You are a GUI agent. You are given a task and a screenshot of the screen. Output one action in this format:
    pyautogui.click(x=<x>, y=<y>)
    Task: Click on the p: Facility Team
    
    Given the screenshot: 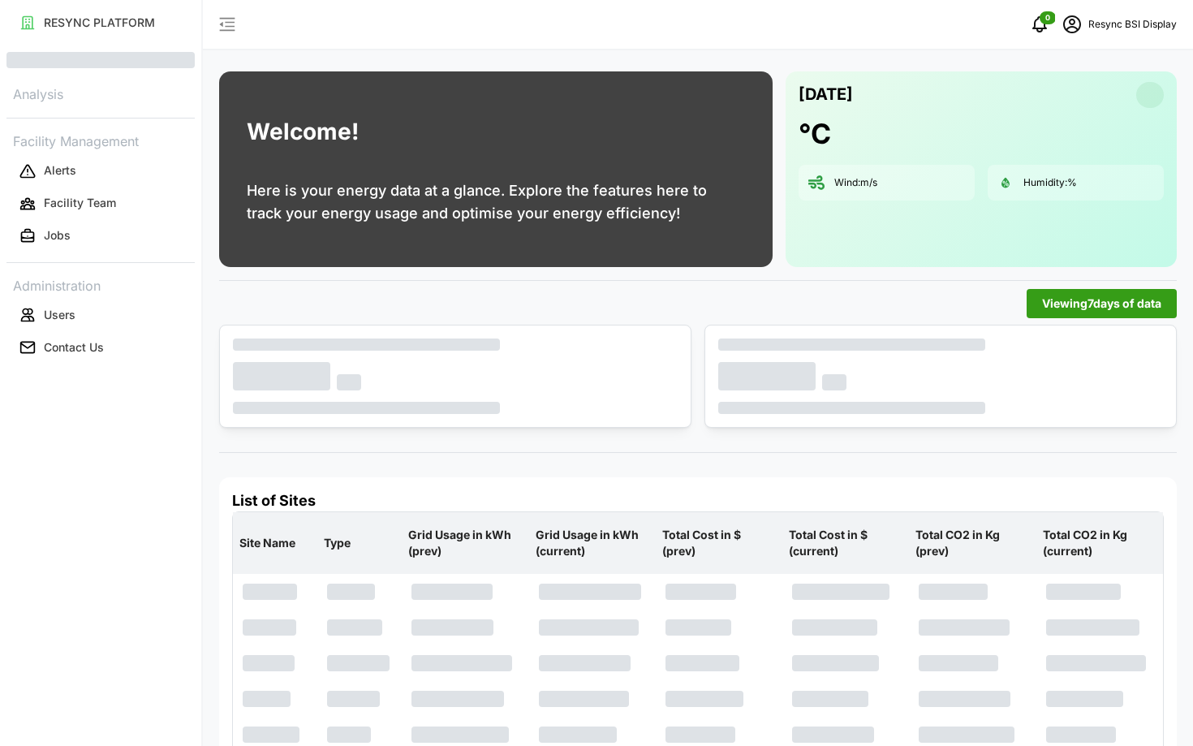 What is the action you would take?
    pyautogui.click(x=80, y=203)
    